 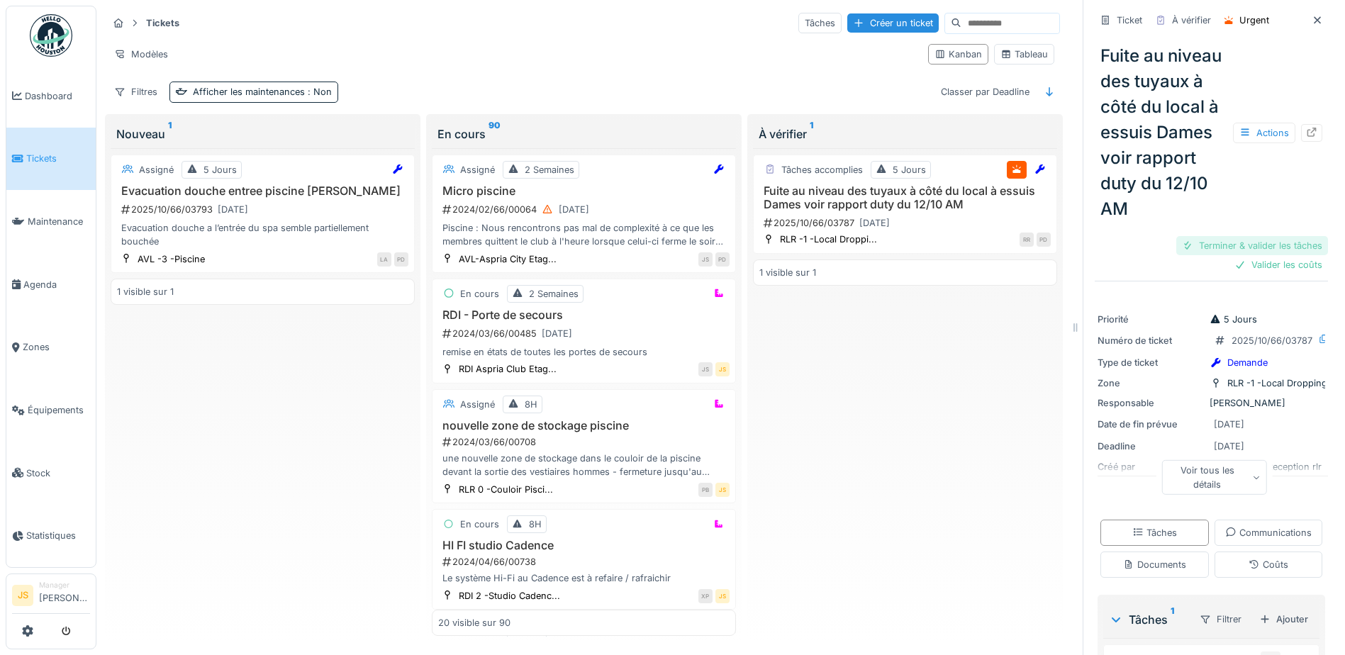 What do you see at coordinates (162, 23) in the screenshot?
I see `strong: Tickets` at bounding box center [162, 23].